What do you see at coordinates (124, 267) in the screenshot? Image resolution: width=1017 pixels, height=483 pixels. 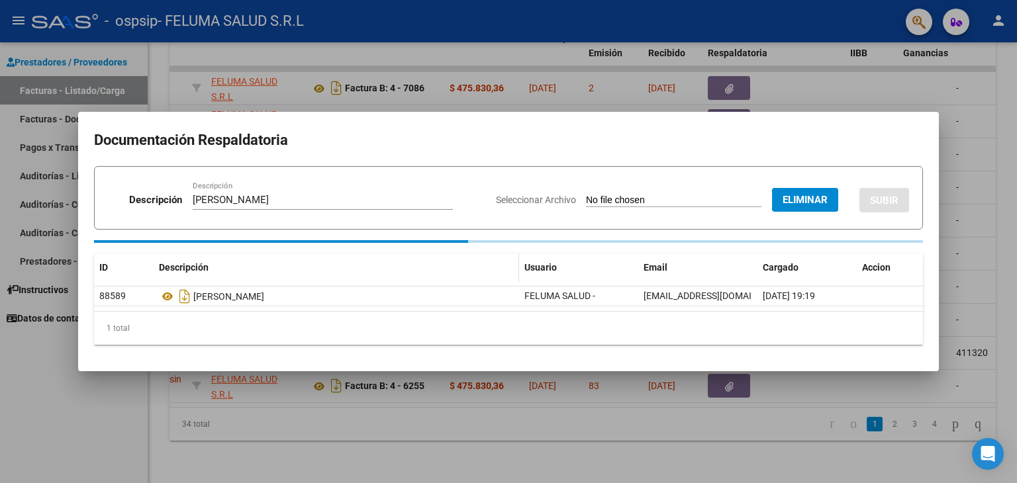 I see `datatable-header-cell: ID` at bounding box center [124, 267].